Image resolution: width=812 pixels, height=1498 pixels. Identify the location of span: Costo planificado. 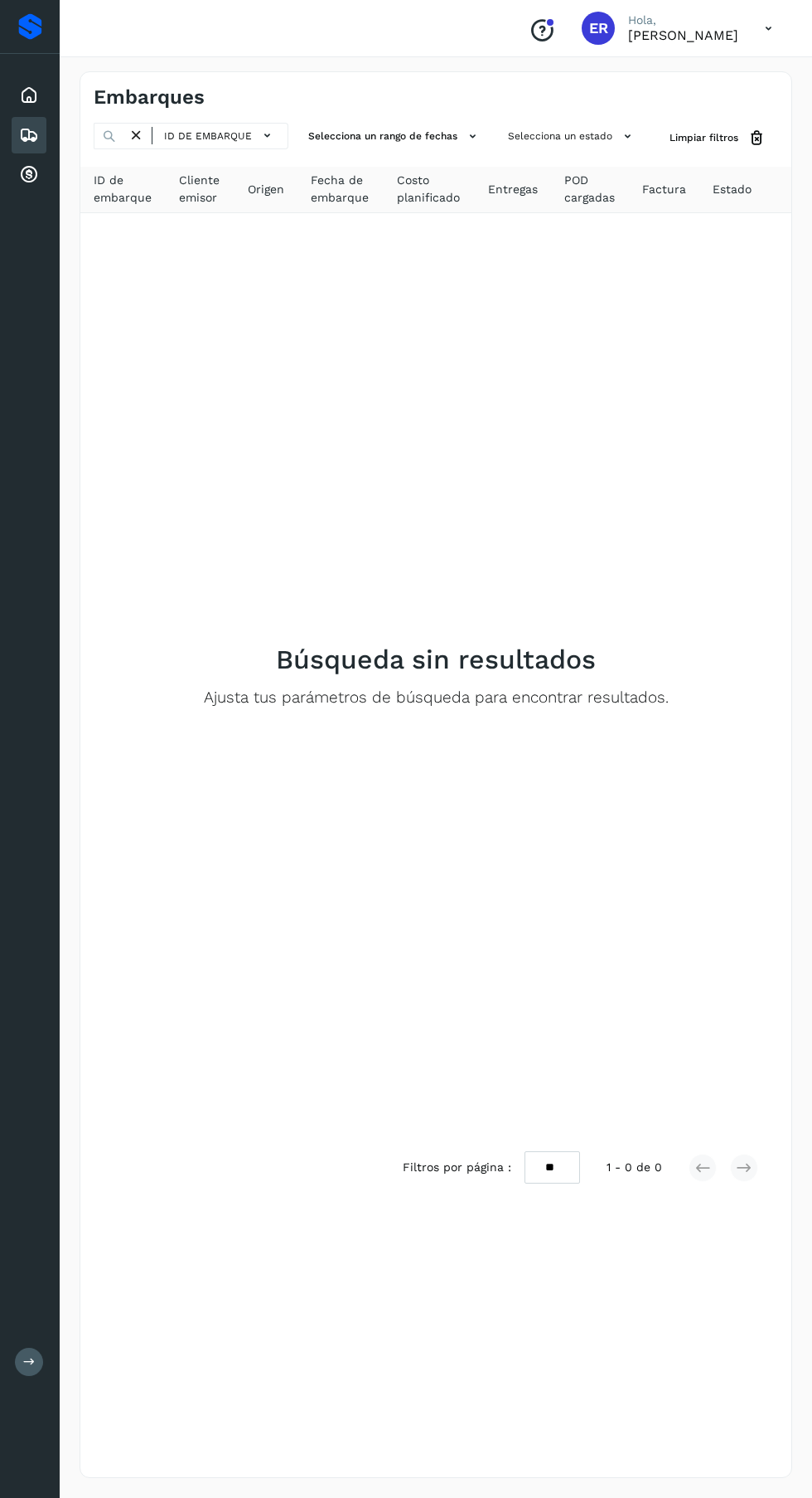
(429, 189).